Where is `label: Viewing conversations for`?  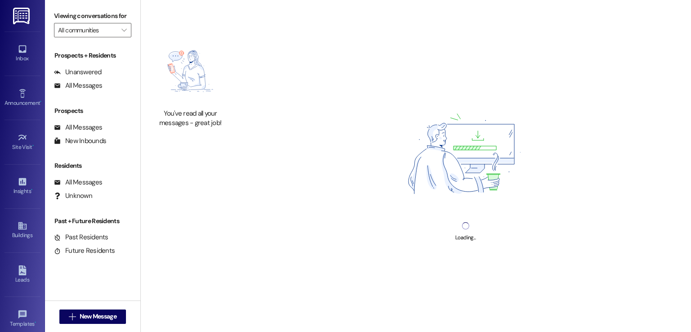 label: Viewing conversations for is located at coordinates (93, 16).